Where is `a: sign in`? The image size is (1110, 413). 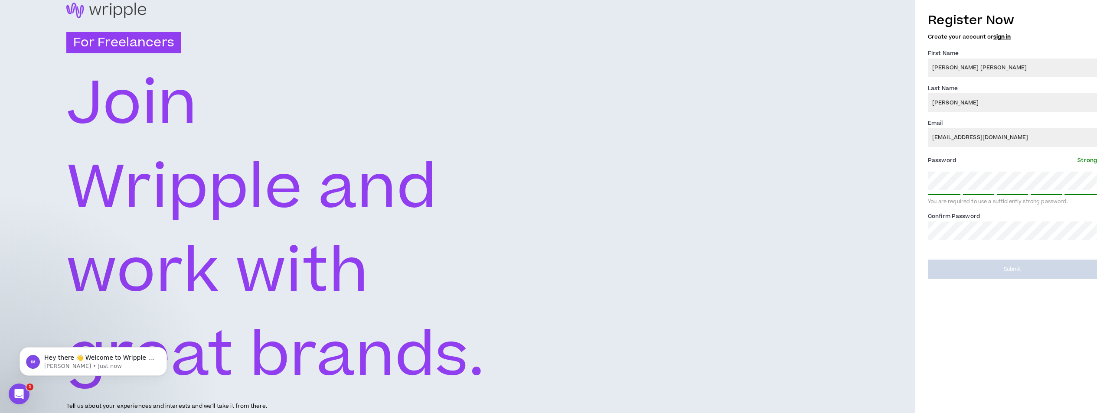
a: sign in is located at coordinates (1002, 37).